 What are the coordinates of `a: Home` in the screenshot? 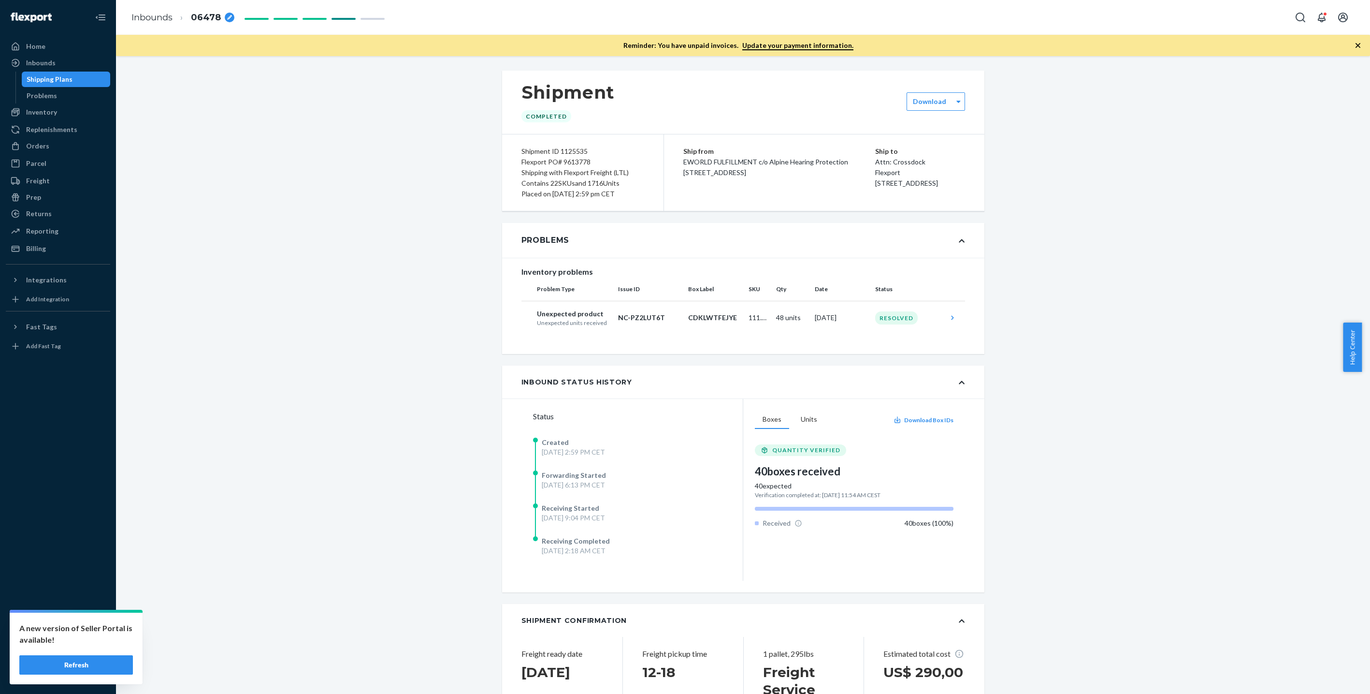 It's located at (58, 46).